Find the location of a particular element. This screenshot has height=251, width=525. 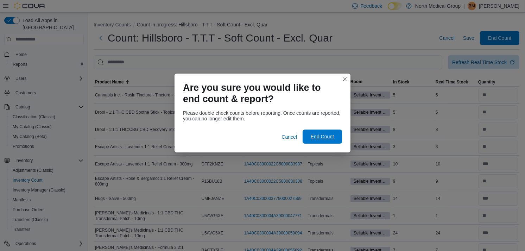

div: Please double check counts before reporting. Once counts are reported, you can no longer edit them. is located at coordinates (262, 116).